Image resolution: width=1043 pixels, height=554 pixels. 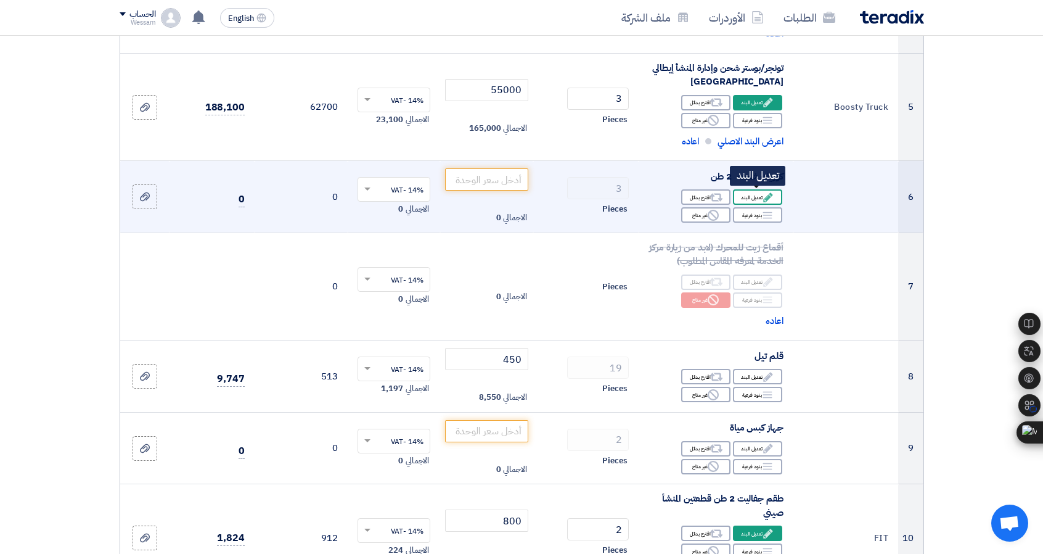 I want to click on span: قلم تيل, so click(x=769, y=356).